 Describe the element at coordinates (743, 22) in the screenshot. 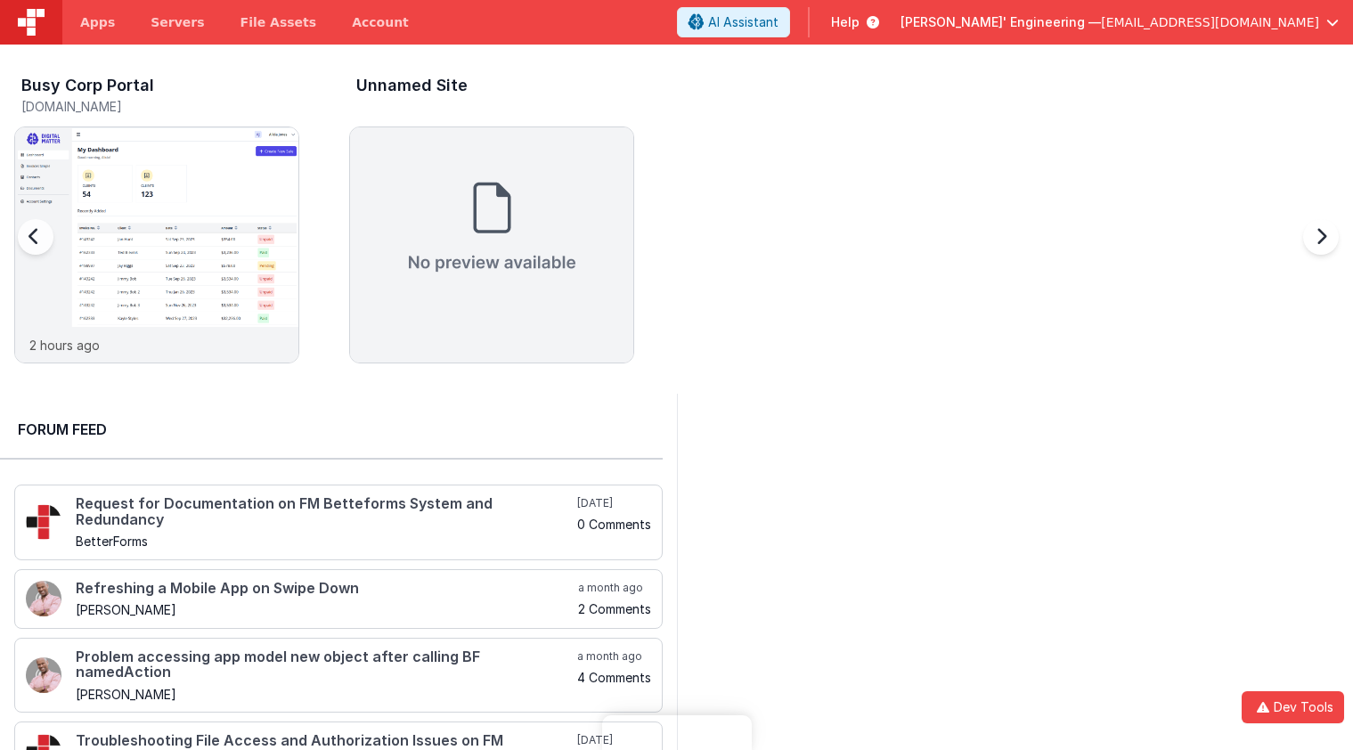

I see `span: AI Assistant` at that location.